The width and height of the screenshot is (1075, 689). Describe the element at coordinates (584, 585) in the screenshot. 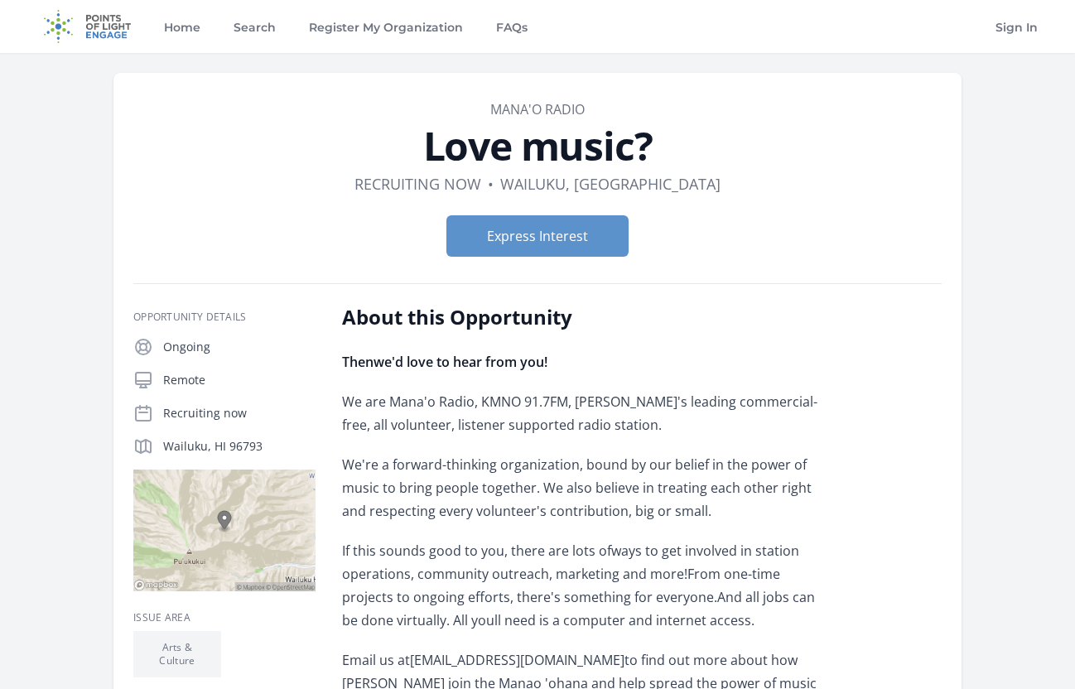

I see `p: If this sounds good to you, there are lots ofways to get involved in station operations, communit...` at that location.